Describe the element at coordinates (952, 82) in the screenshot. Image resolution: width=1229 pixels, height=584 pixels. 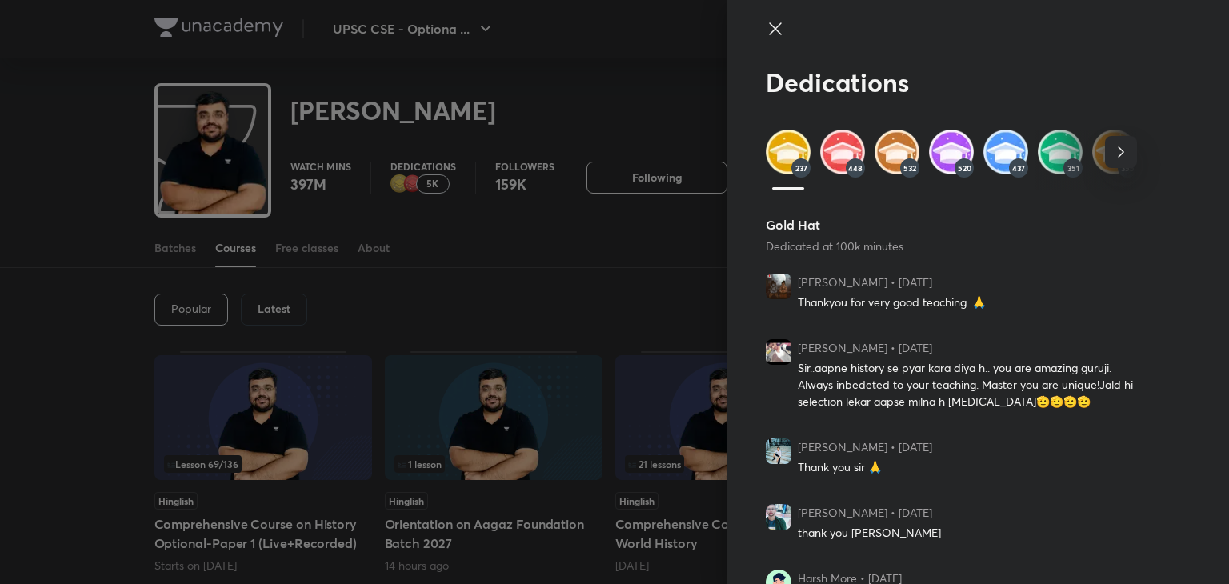
I see `h2: Dedications` at that location.